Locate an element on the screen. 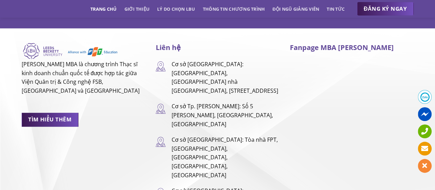  a: Tin tức is located at coordinates (336, 9).